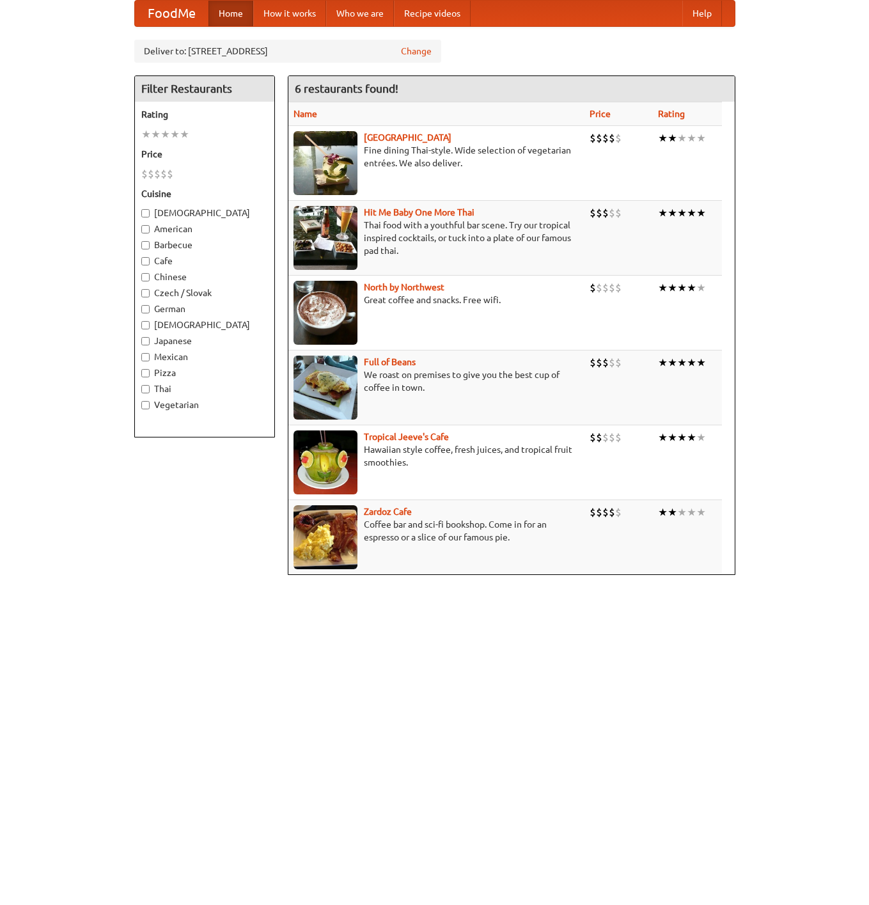 The image size is (869, 905). Describe the element at coordinates (145, 245) in the screenshot. I see `input: Barbecue` at that location.